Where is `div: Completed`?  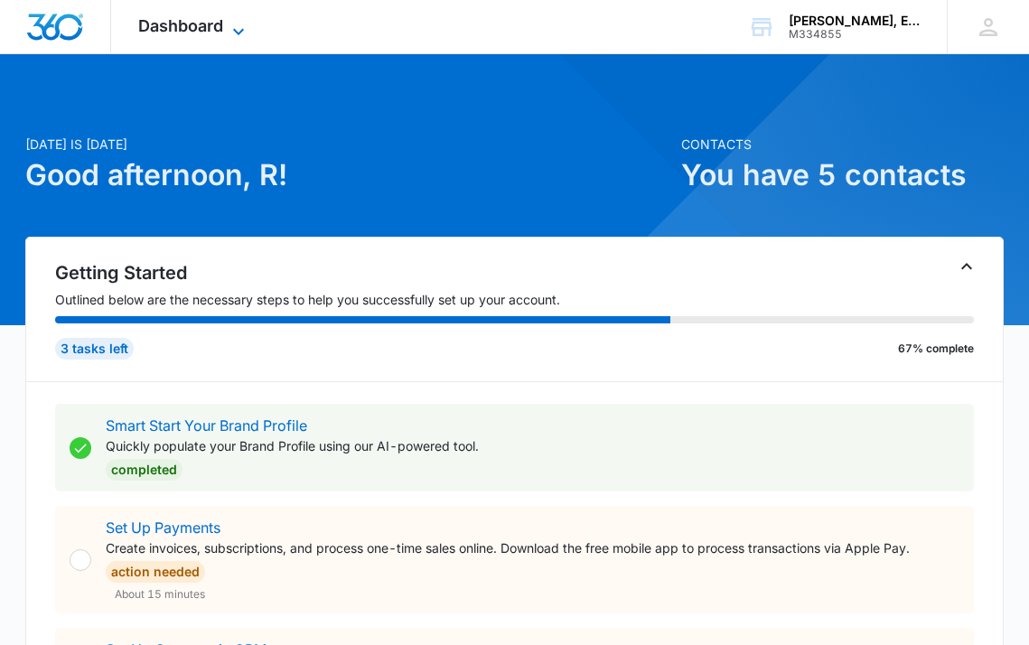
div: Completed is located at coordinates (144, 470).